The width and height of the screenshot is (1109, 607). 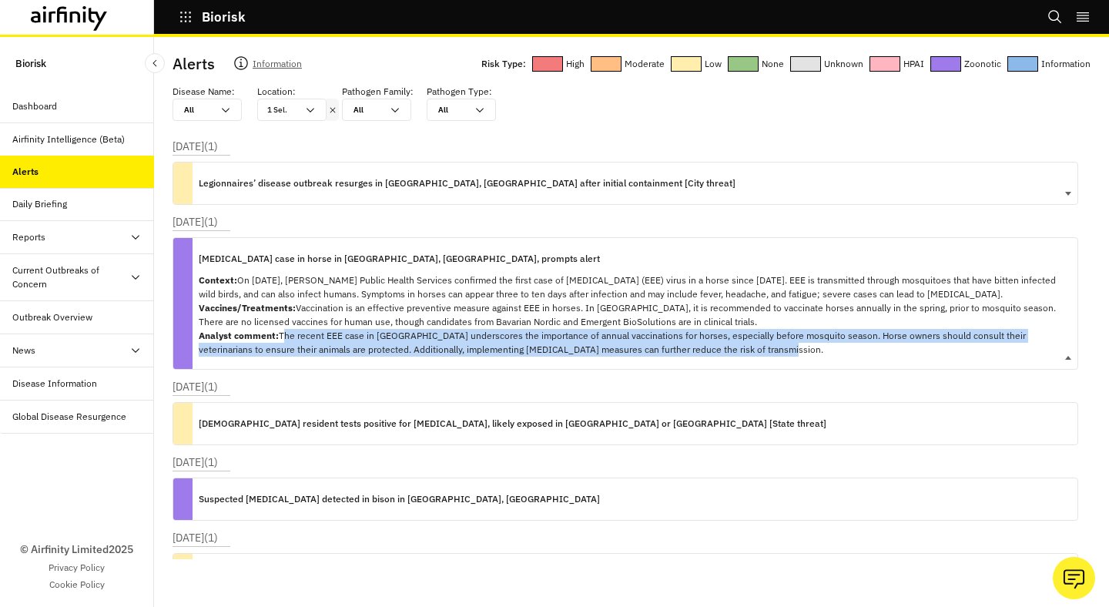 What do you see at coordinates (52, 317) in the screenshot?
I see `div: Outbreak Overview` at bounding box center [52, 317].